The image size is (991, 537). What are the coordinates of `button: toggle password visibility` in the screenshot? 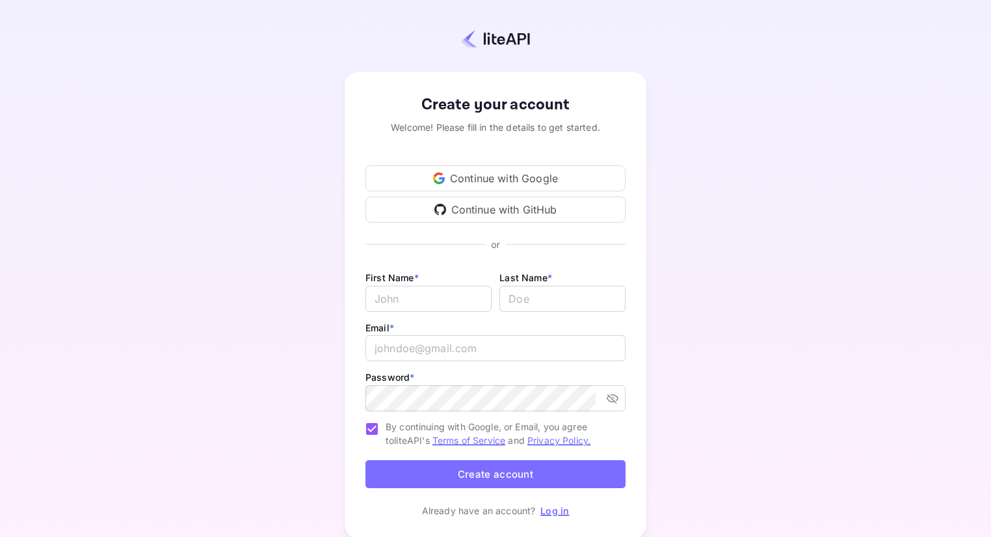 It's located at (613, 398).